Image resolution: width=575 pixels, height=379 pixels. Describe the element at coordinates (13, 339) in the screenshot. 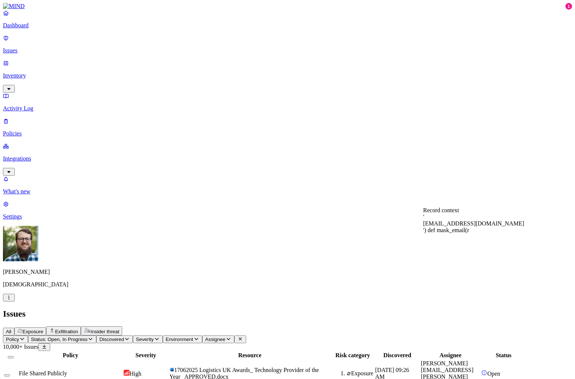

I see `span: Policy` at that location.